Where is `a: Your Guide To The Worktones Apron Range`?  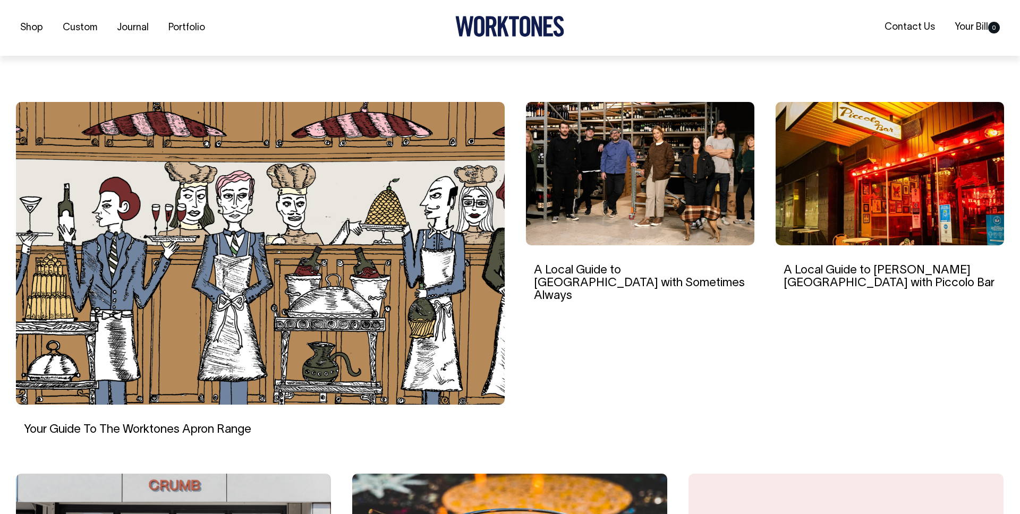
a: Your Guide To The Worktones Apron Range is located at coordinates (138, 430).